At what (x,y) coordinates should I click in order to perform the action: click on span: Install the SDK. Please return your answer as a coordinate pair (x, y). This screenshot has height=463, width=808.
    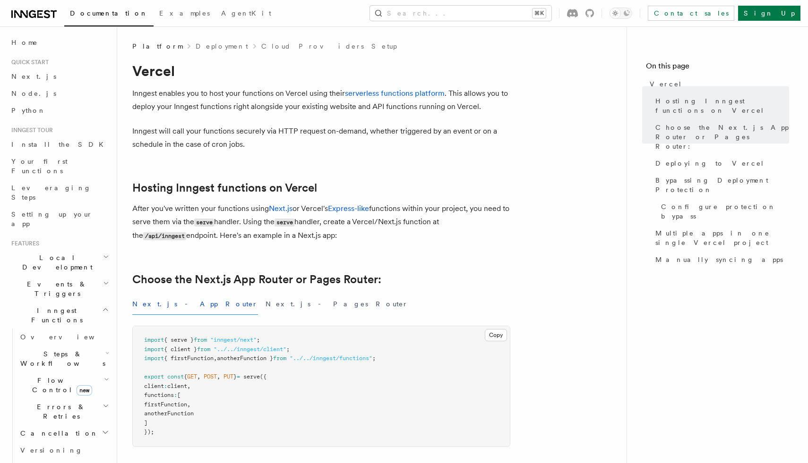
    Looking at the image, I should click on (60, 145).